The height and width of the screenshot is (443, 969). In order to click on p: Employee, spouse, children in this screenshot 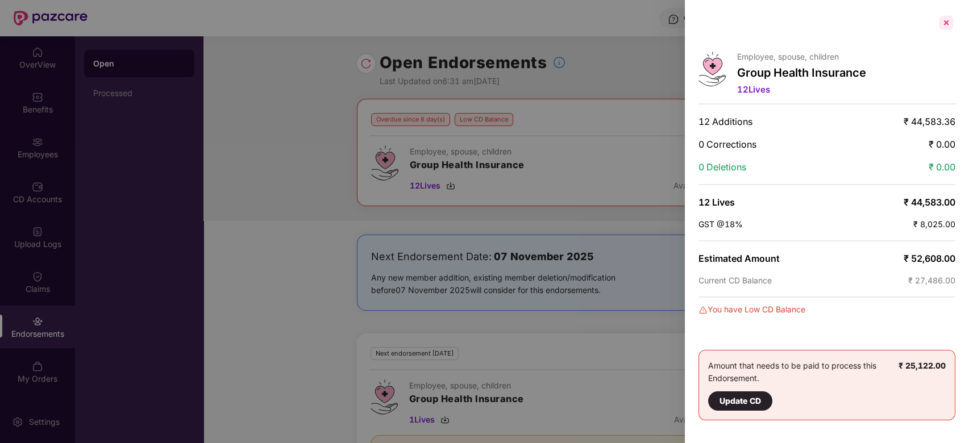, I will do `click(802, 56)`.